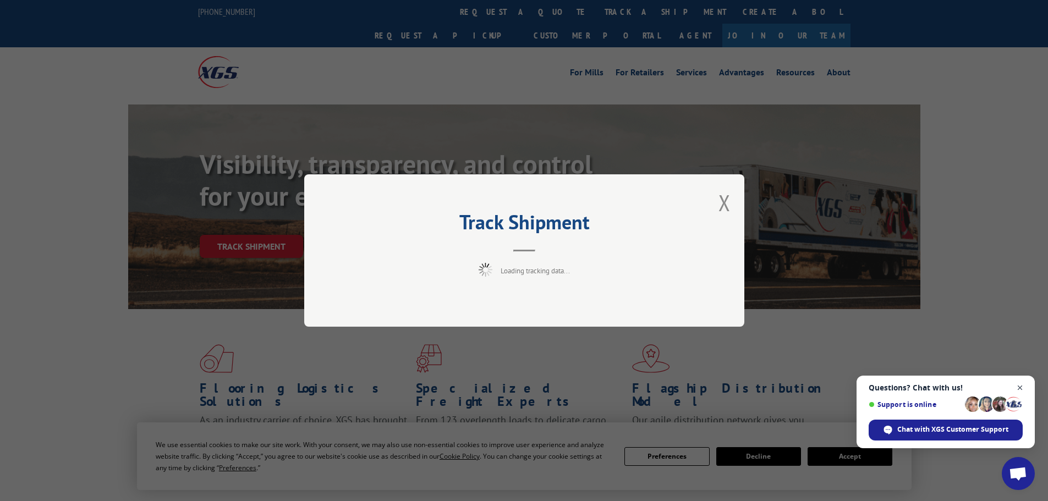 The image size is (1048, 501). What do you see at coordinates (915, 404) in the screenshot?
I see `span: Support is online` at bounding box center [915, 404].